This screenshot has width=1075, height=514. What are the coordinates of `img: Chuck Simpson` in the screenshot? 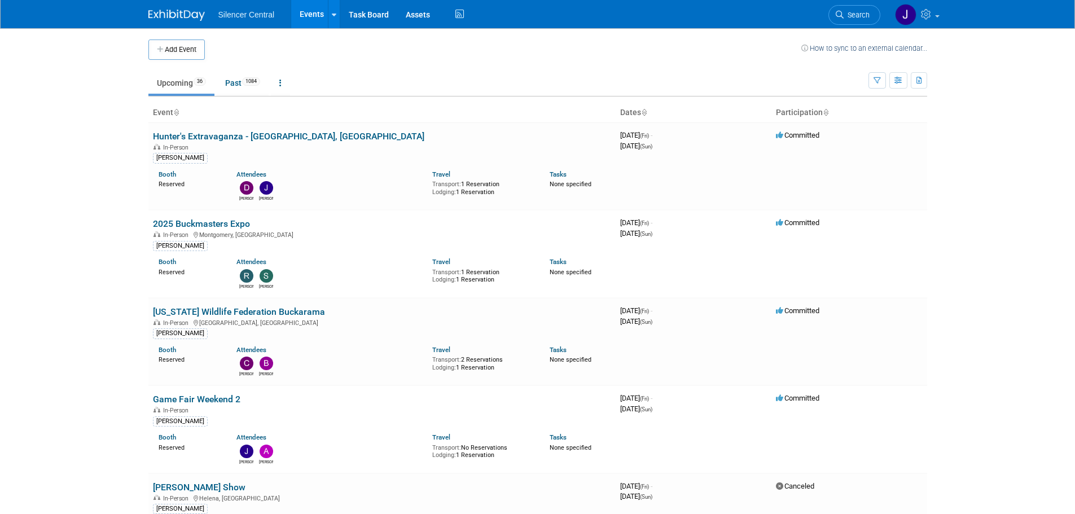 It's located at (247, 363).